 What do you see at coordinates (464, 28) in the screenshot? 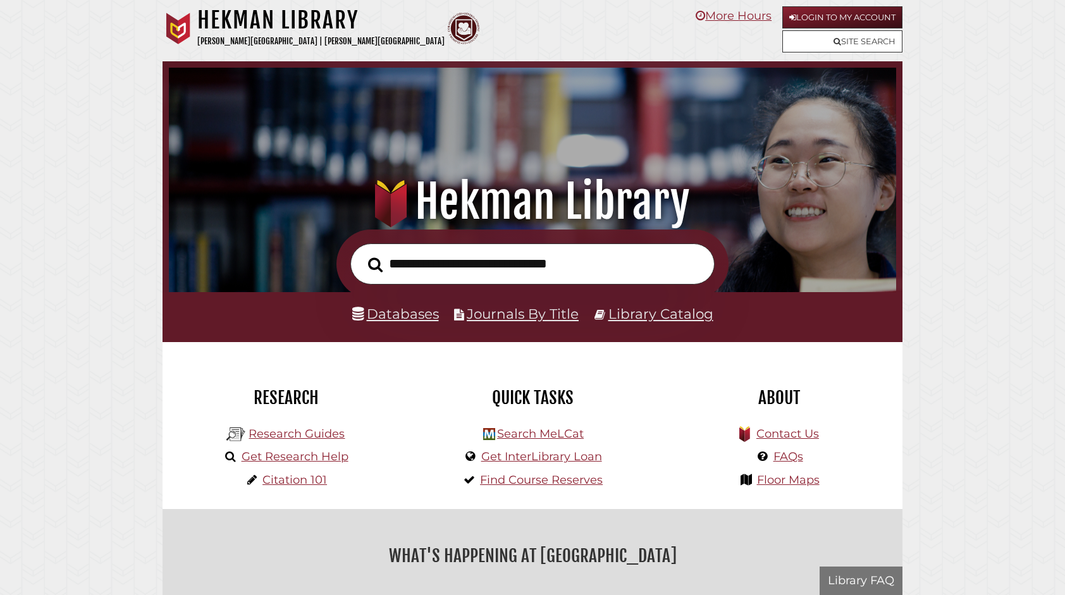
I see `img: Calvin Theological Seminary` at bounding box center [464, 28].